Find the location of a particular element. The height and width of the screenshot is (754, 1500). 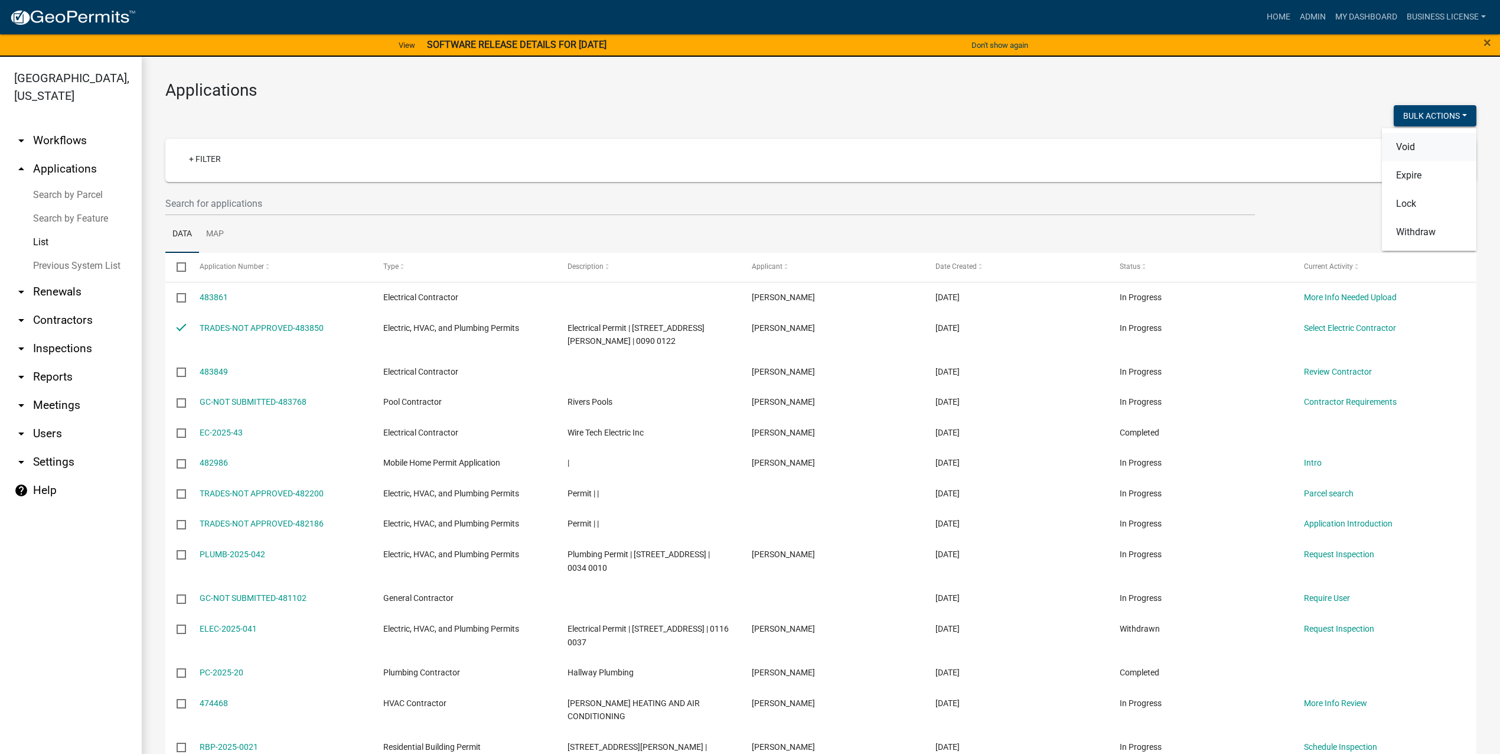

span: HVAC Contractor is located at coordinates (415, 703).